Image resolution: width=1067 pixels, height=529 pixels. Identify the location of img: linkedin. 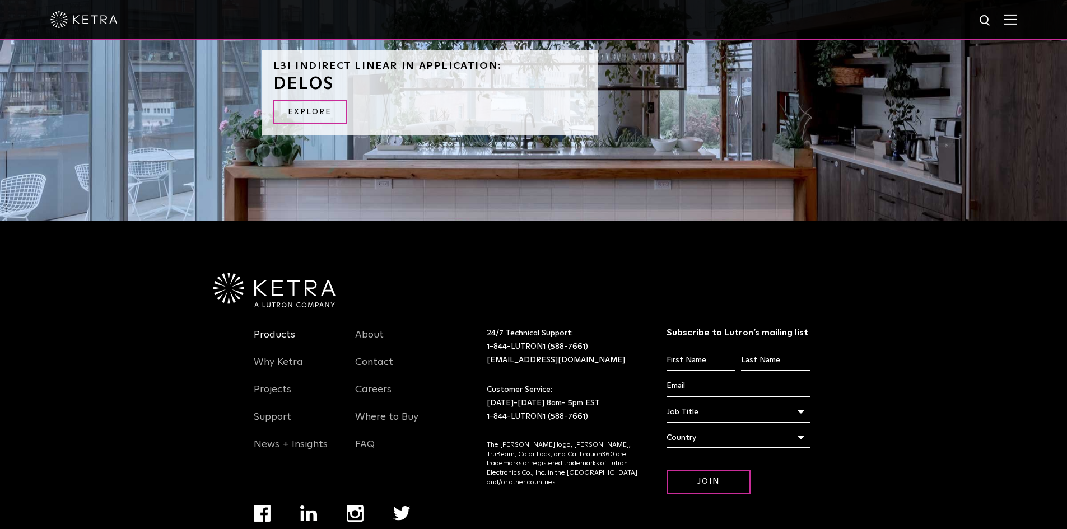
(309, 514).